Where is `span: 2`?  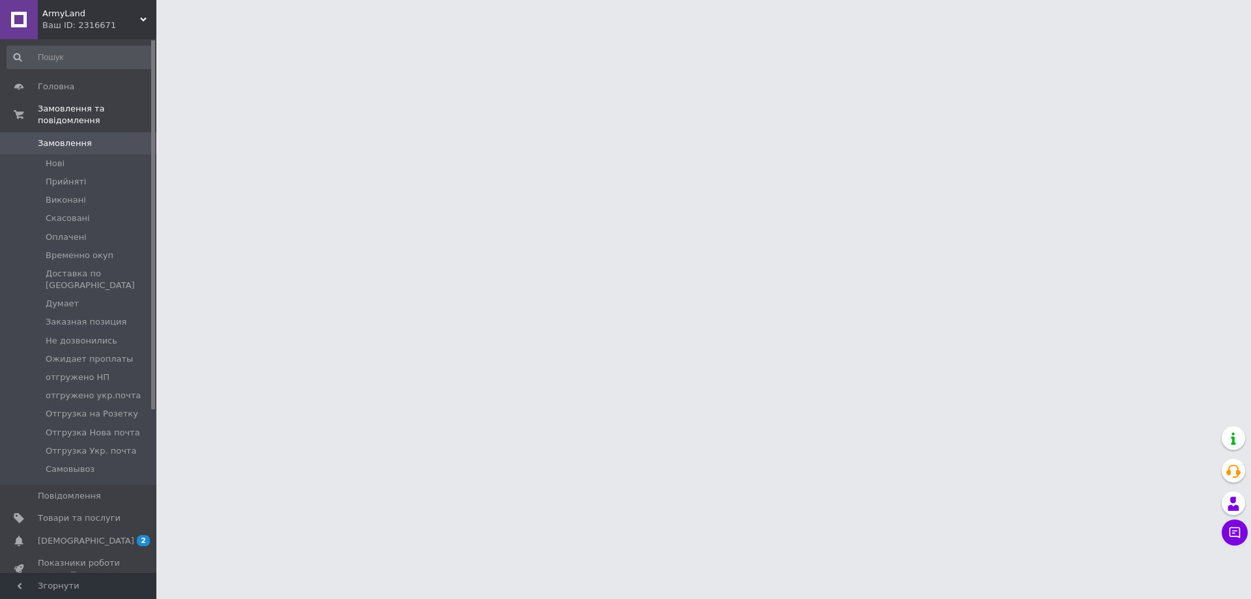
span: 2 is located at coordinates (143, 540).